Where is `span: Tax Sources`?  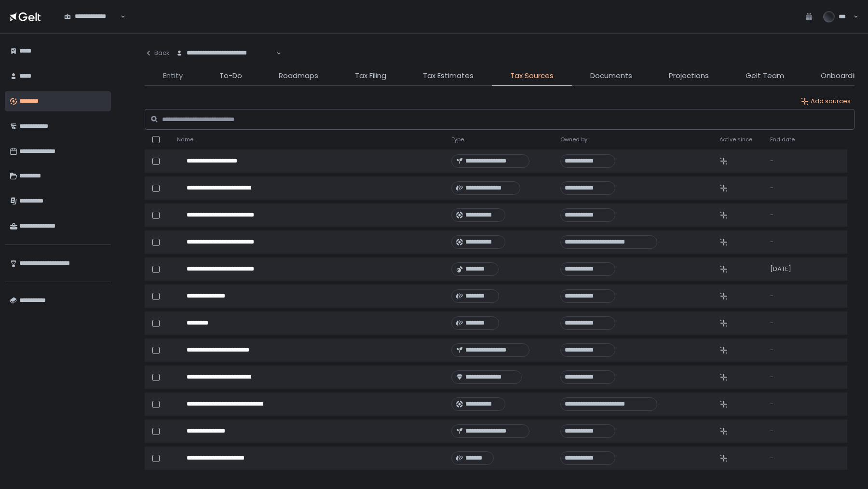
span: Tax Sources is located at coordinates (532, 76).